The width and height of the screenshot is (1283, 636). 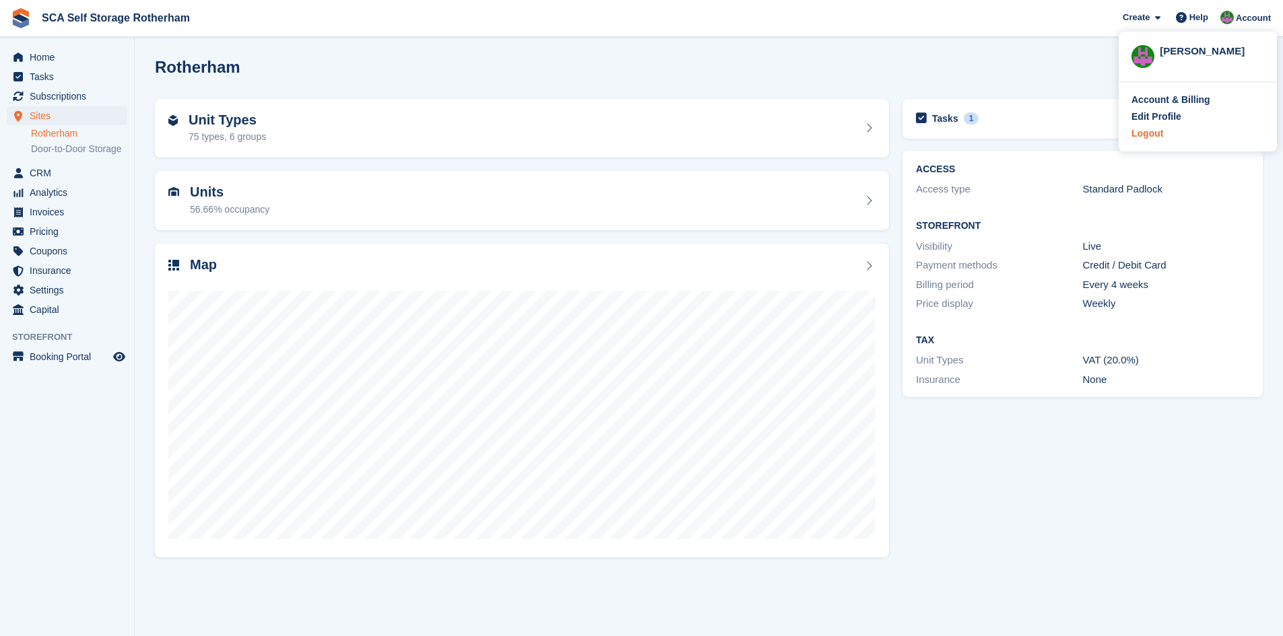 I want to click on span: Storefront, so click(x=73, y=337).